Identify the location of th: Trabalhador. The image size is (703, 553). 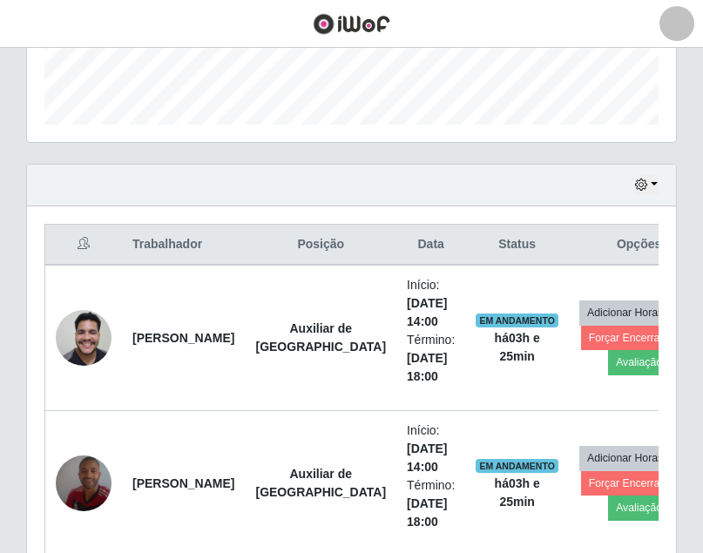
(183, 245).